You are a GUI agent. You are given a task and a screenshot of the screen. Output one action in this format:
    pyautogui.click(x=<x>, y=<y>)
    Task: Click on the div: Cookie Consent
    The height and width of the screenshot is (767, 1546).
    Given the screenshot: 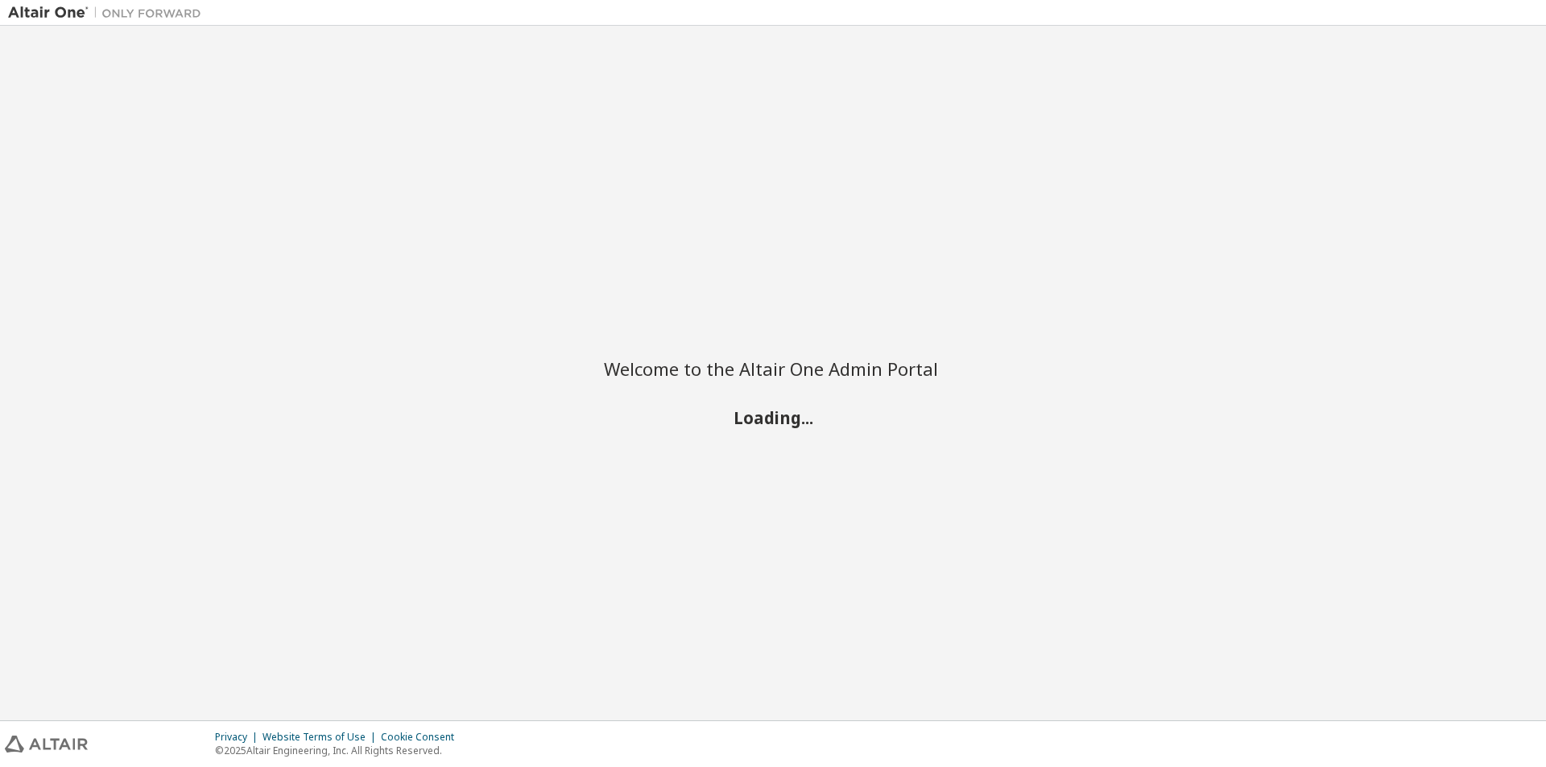 What is the action you would take?
    pyautogui.click(x=422, y=738)
    